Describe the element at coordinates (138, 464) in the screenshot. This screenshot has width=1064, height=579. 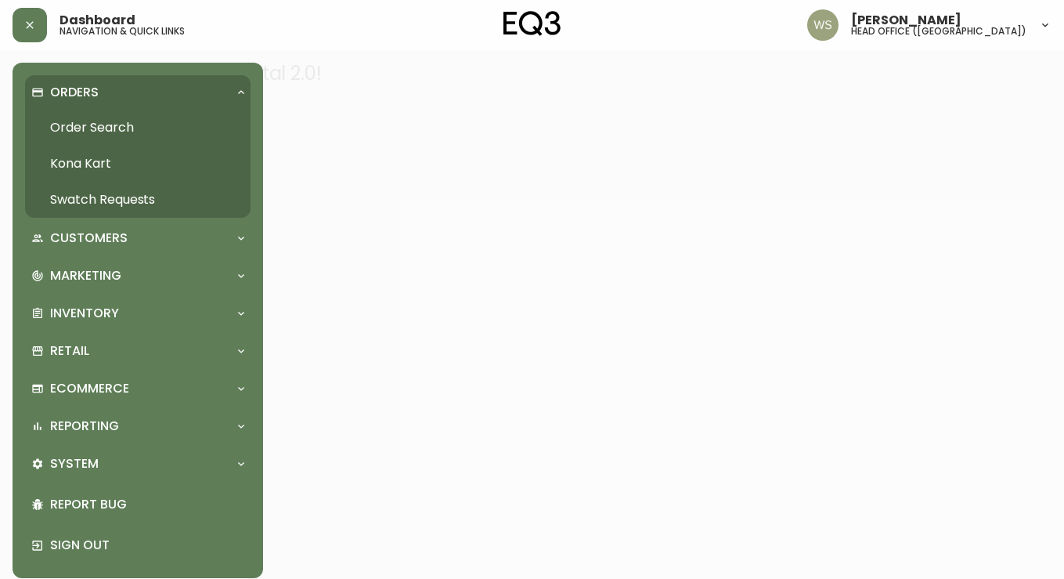
I see `div: System` at that location.